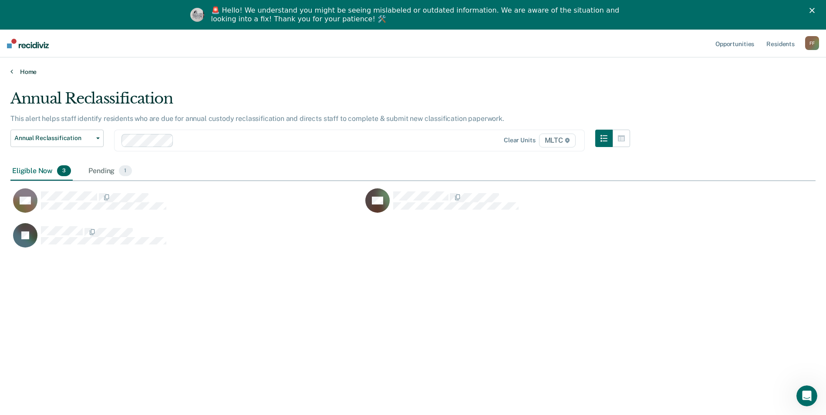 The width and height of the screenshot is (826, 415). What do you see at coordinates (814, 10) in the screenshot?
I see `div: Close` at bounding box center [814, 10].